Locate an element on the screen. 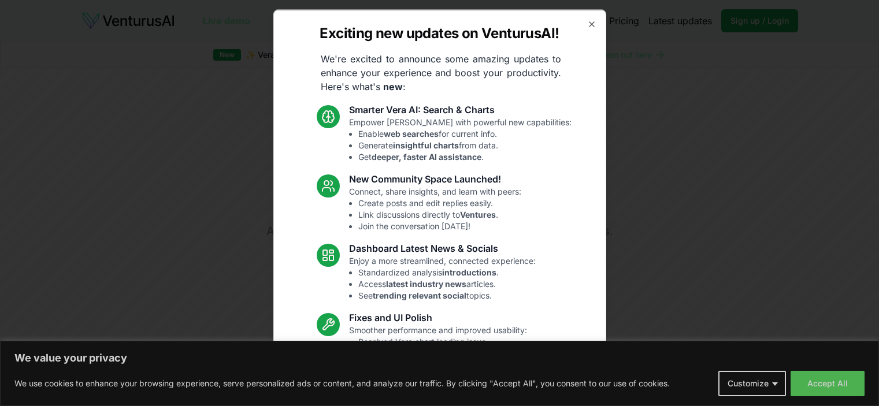 This screenshot has width=879, height=406. strong: Ventures is located at coordinates (478, 214).